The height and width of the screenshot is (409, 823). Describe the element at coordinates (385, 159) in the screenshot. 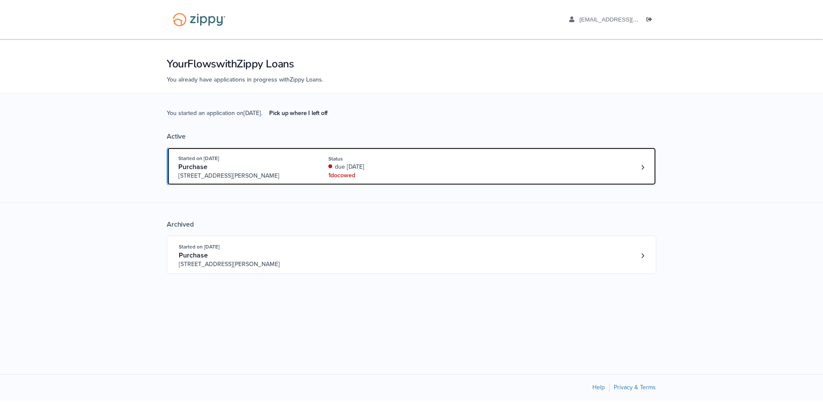

I see `div: Status` at that location.